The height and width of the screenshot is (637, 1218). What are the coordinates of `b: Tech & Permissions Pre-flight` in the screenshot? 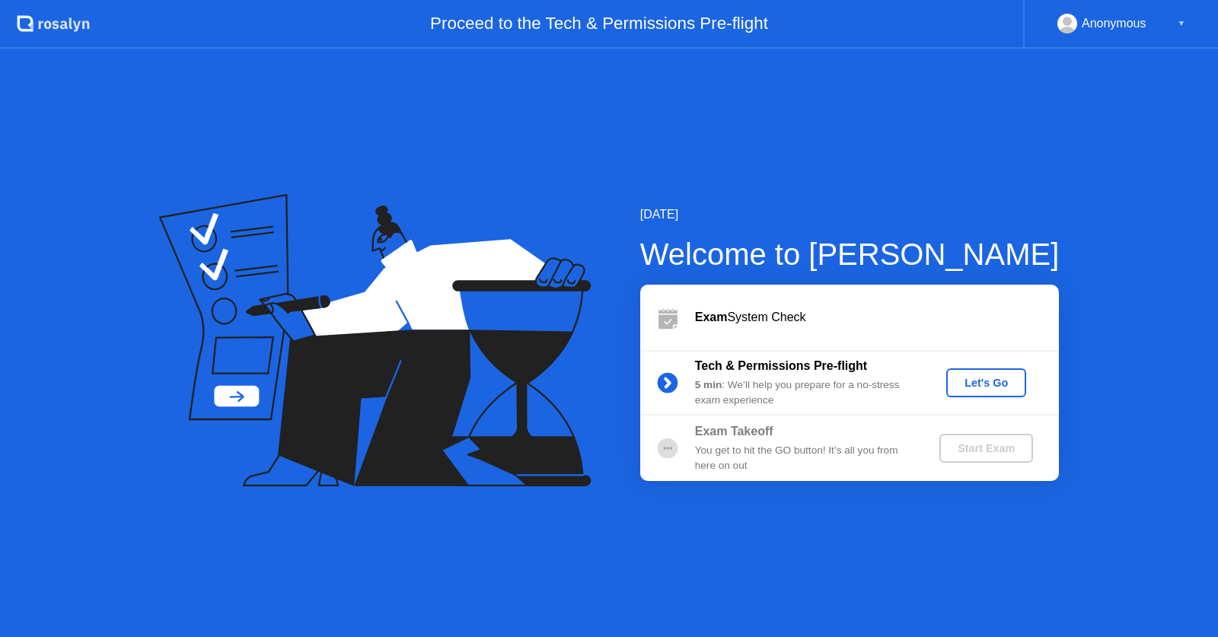 It's located at (781, 365).